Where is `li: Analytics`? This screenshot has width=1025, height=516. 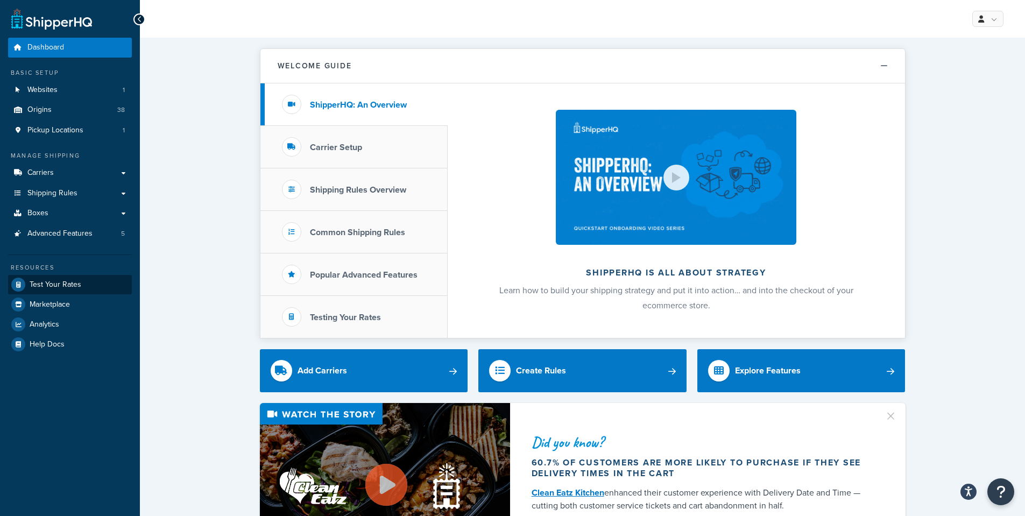
li: Analytics is located at coordinates (70, 324).